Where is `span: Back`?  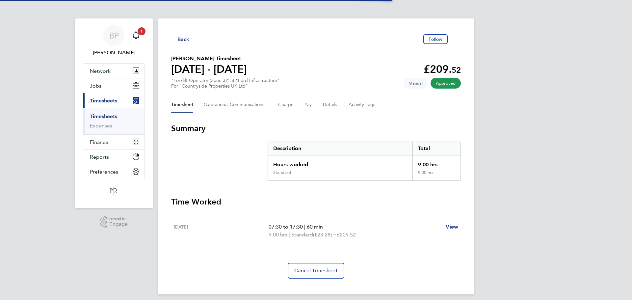 span: Back is located at coordinates (183, 40).